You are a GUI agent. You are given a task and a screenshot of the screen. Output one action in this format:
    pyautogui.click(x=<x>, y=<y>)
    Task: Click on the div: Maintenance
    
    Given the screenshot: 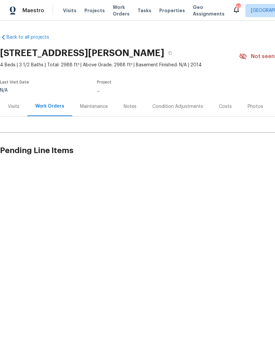 What is the action you would take?
    pyautogui.click(x=94, y=106)
    